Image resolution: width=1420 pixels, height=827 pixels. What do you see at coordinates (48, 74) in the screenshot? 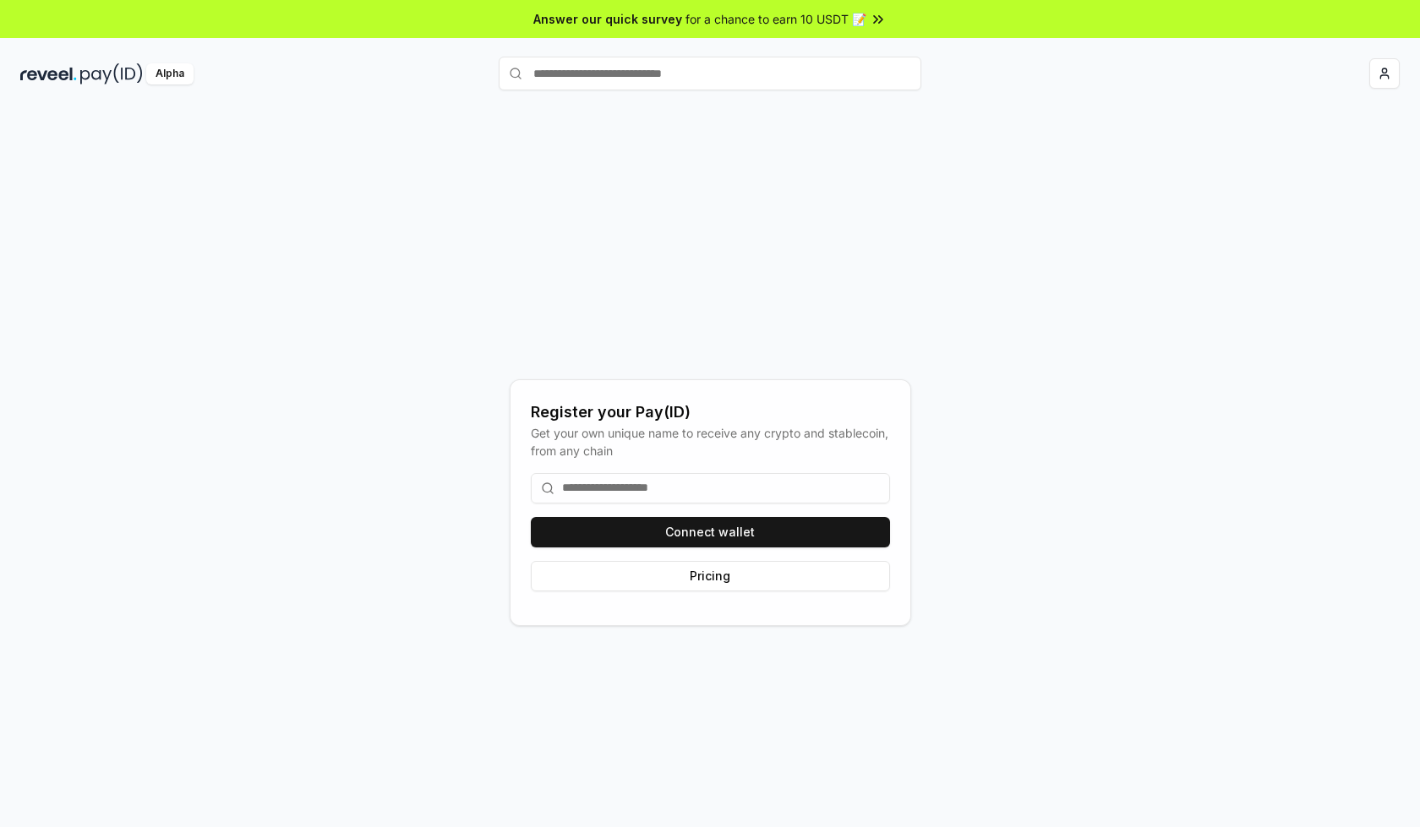
I see `img: reveel_dark` at bounding box center [48, 74].